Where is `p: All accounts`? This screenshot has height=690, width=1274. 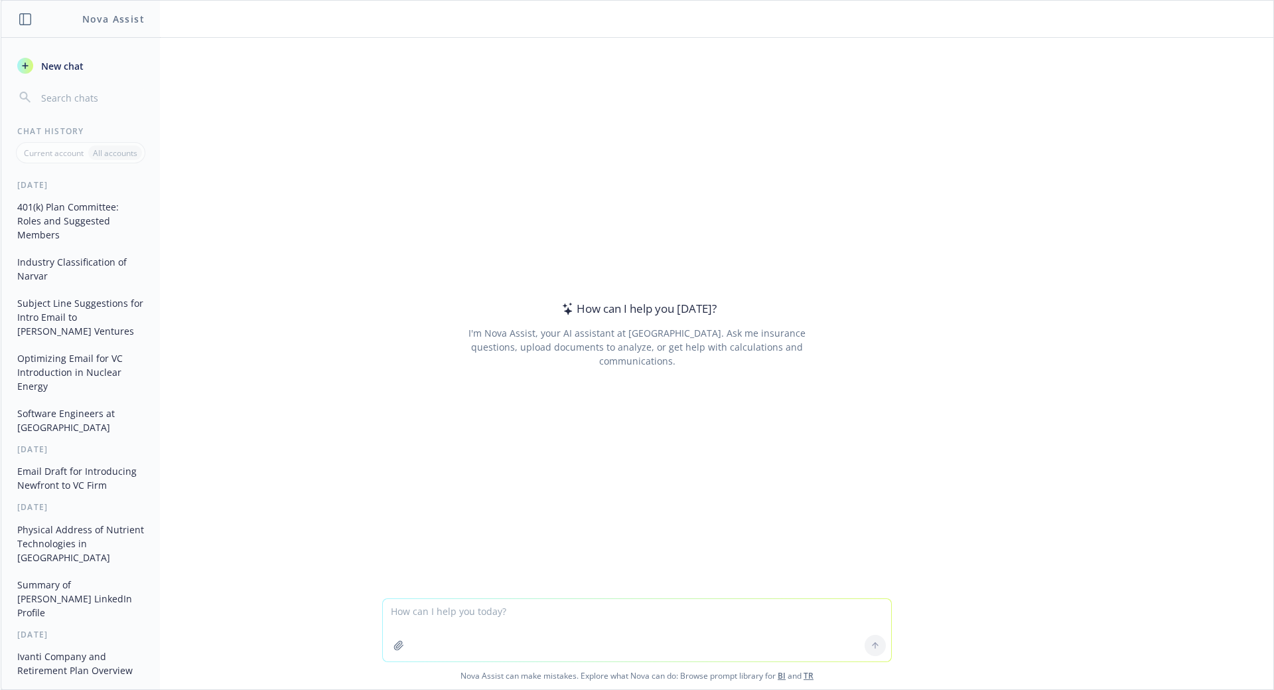
p: All accounts is located at coordinates (115, 153).